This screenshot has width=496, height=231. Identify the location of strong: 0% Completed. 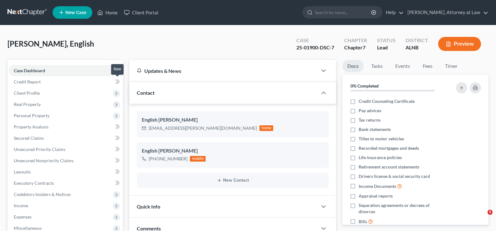
(365, 86).